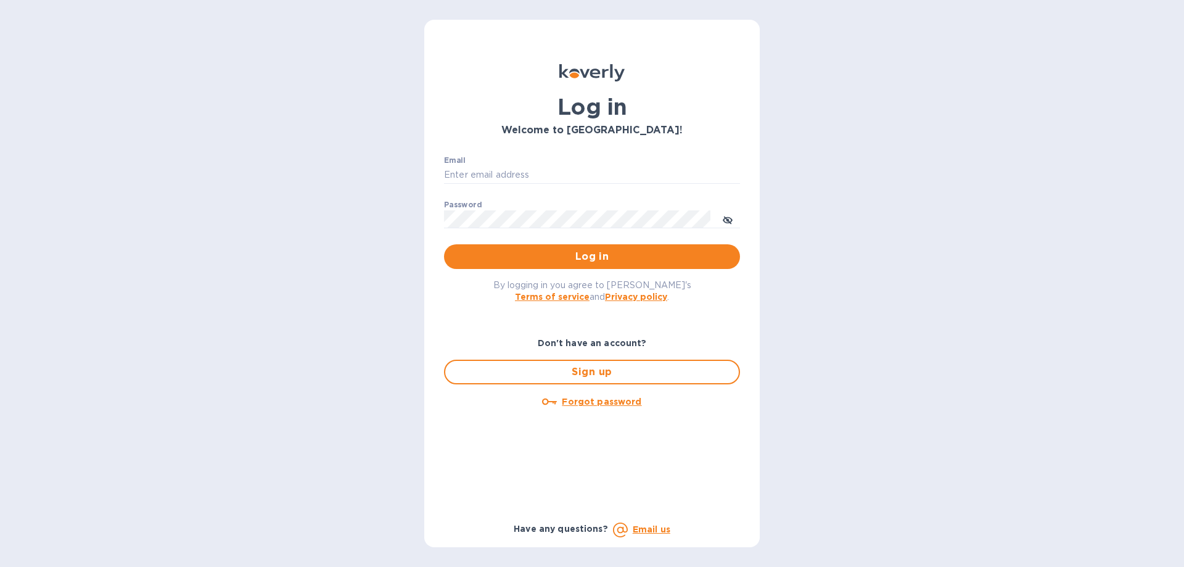 The width and height of the screenshot is (1184, 567). I want to click on h1: Log in, so click(592, 107).